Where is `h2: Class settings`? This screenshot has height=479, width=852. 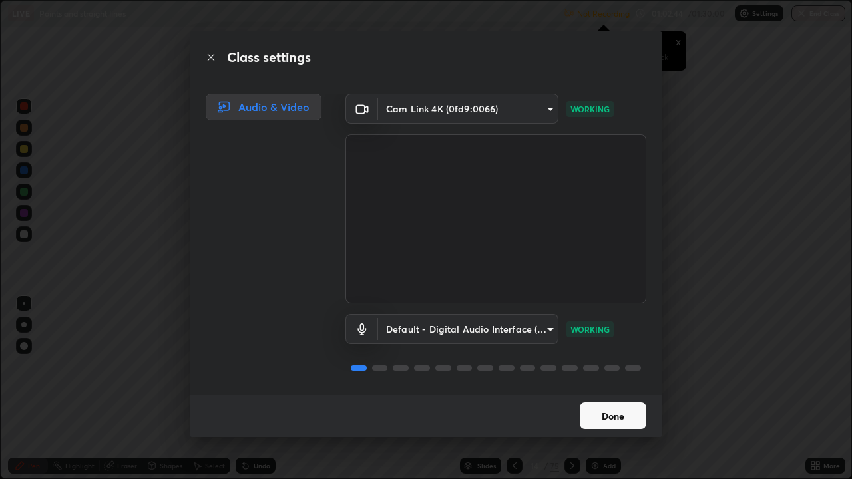
h2: Class settings is located at coordinates (269, 57).